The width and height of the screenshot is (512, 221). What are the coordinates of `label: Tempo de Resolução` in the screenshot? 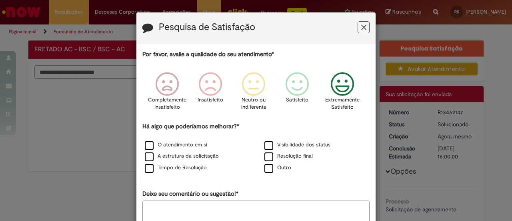 It's located at (176, 167).